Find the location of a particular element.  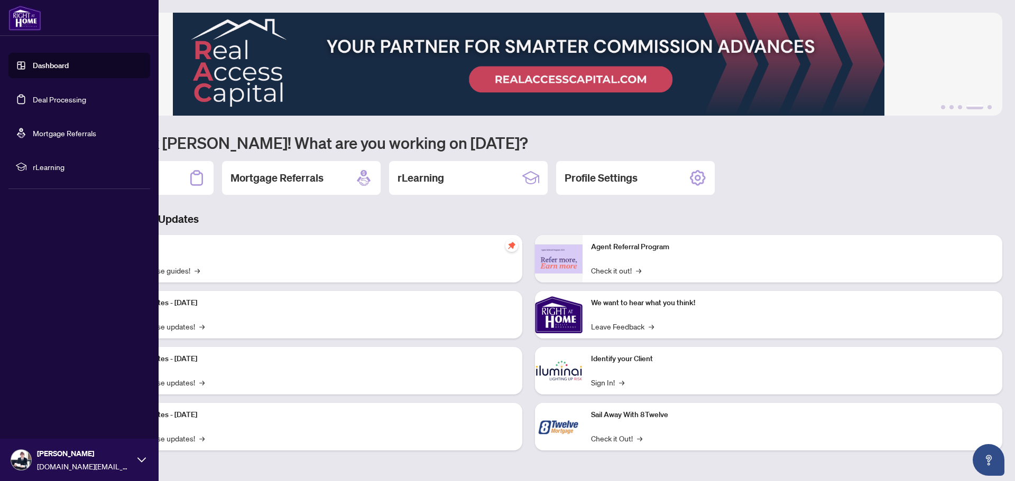

img: Slide 3 is located at coordinates (528, 64).